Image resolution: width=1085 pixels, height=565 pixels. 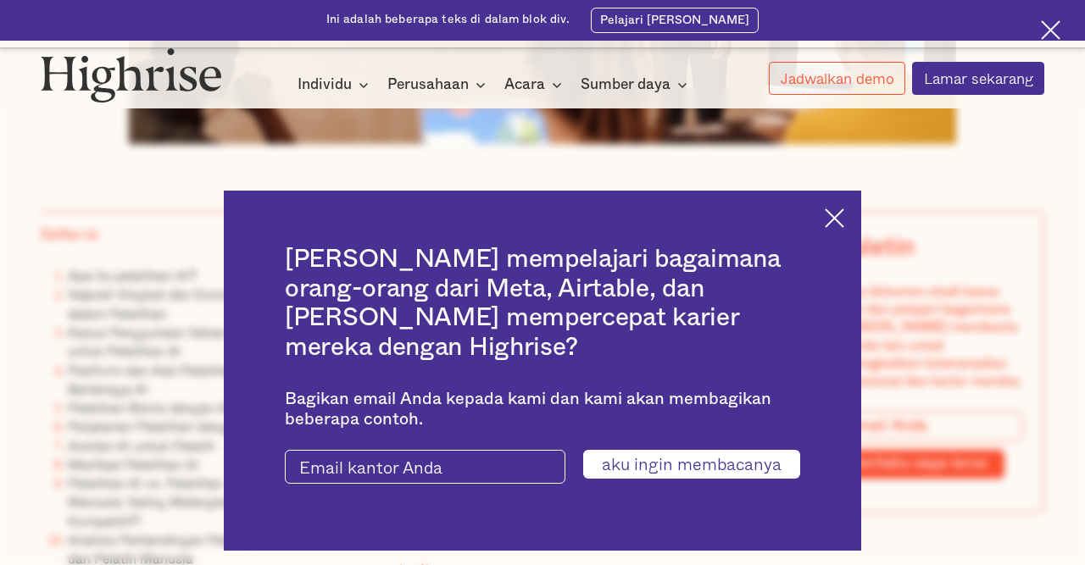 I want to click on img: Logo gedung tinggi, so click(x=131, y=75).